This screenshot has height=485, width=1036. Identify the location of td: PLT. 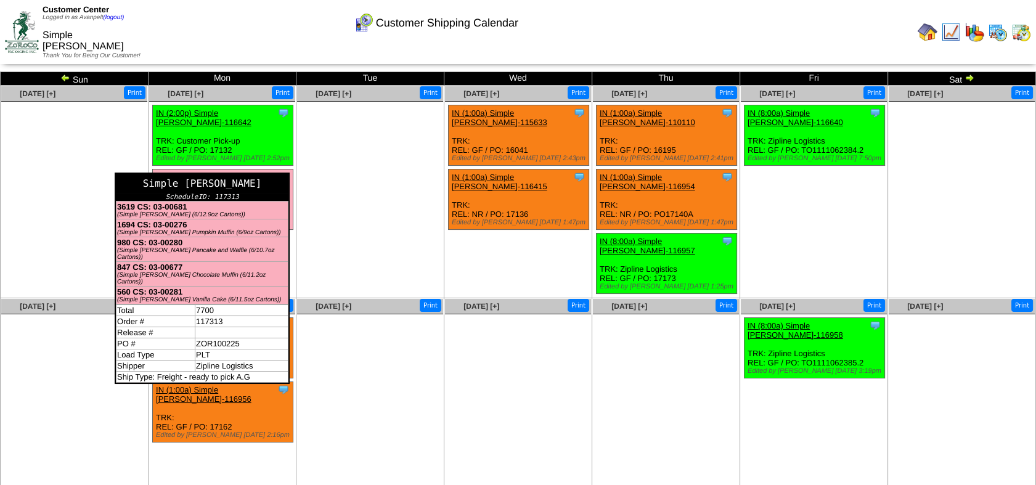
(241, 354).